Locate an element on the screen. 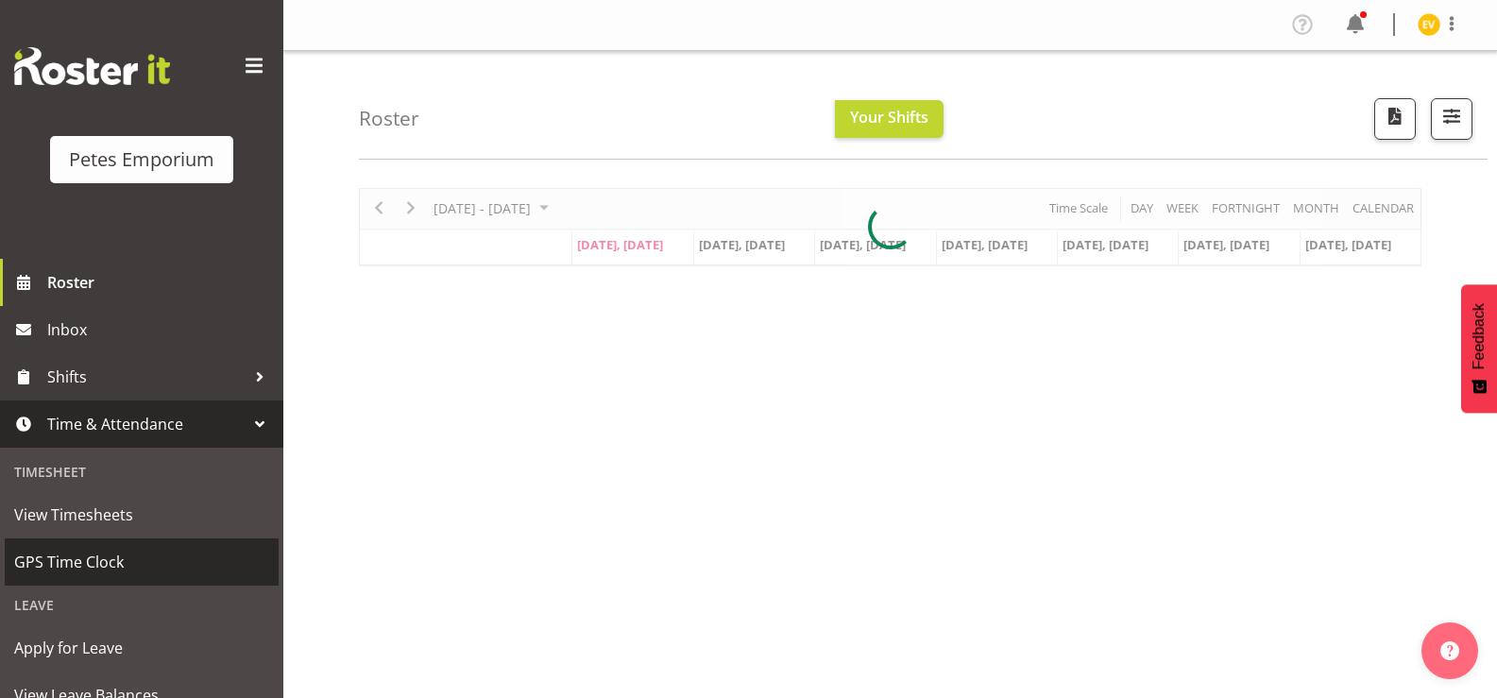 The width and height of the screenshot is (1497, 698). div: Timesheet is located at coordinates (142, 471).